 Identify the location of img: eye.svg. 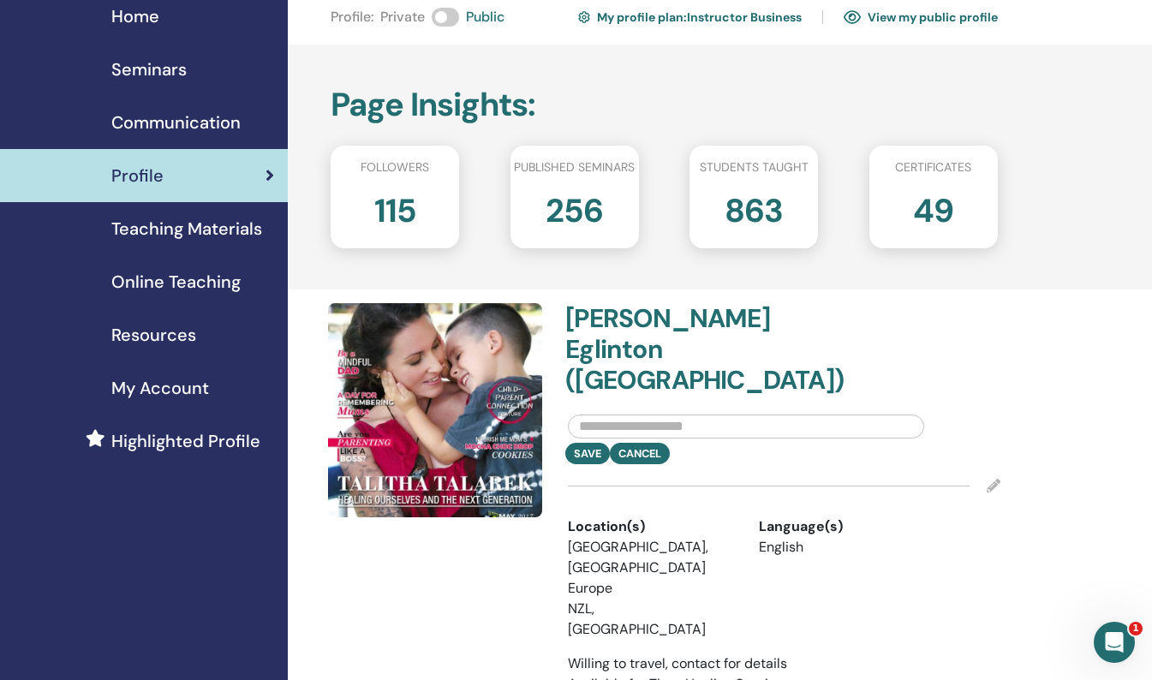
(852, 17).